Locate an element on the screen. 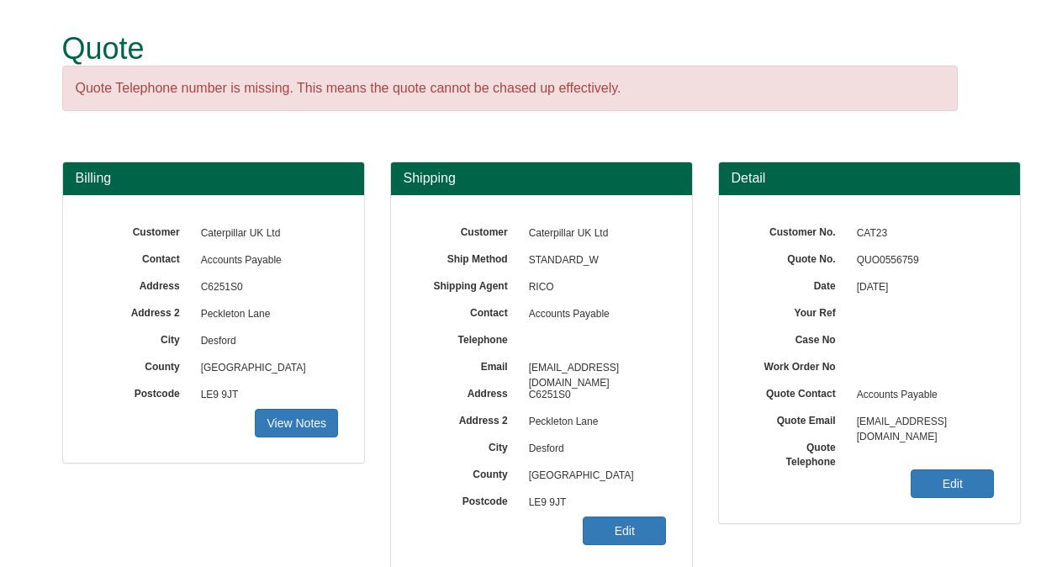 This screenshot has width=1057, height=567. label: Telephone is located at coordinates (468, 337).